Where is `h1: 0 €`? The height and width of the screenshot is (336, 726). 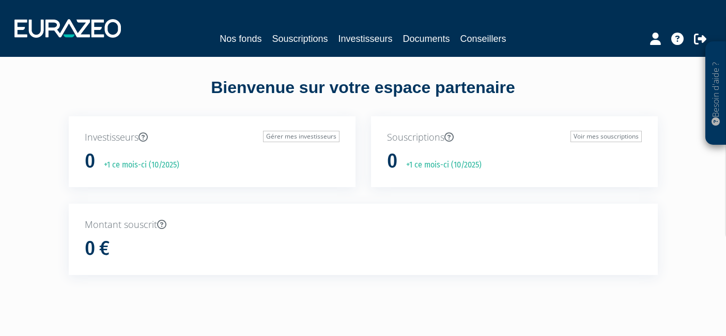
h1: 0 € is located at coordinates (97, 249).